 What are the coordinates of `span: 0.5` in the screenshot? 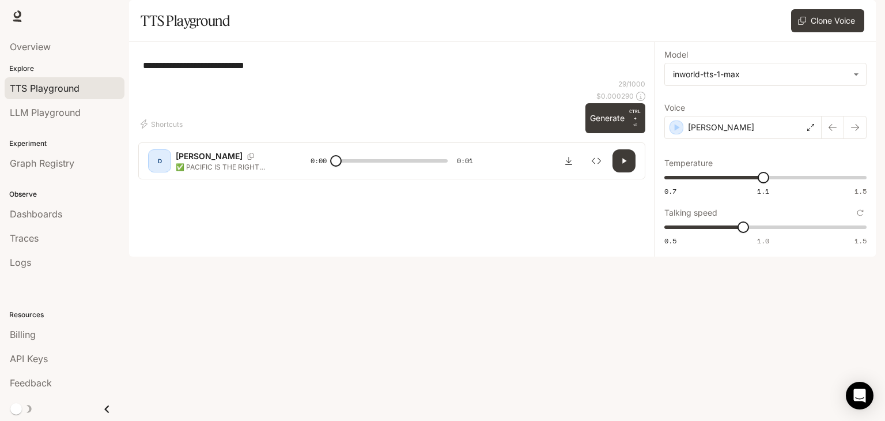 It's located at (670, 240).